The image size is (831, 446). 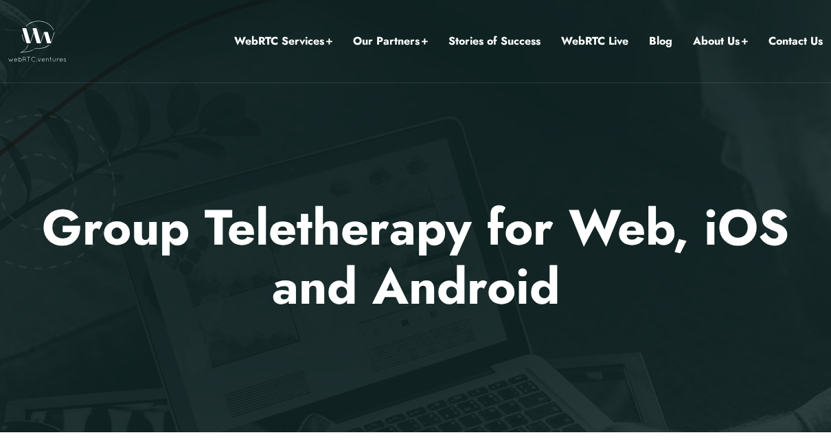 What do you see at coordinates (415, 257) in the screenshot?
I see `p: Group Teletherapy for Web, iOS and Android` at bounding box center [415, 257].